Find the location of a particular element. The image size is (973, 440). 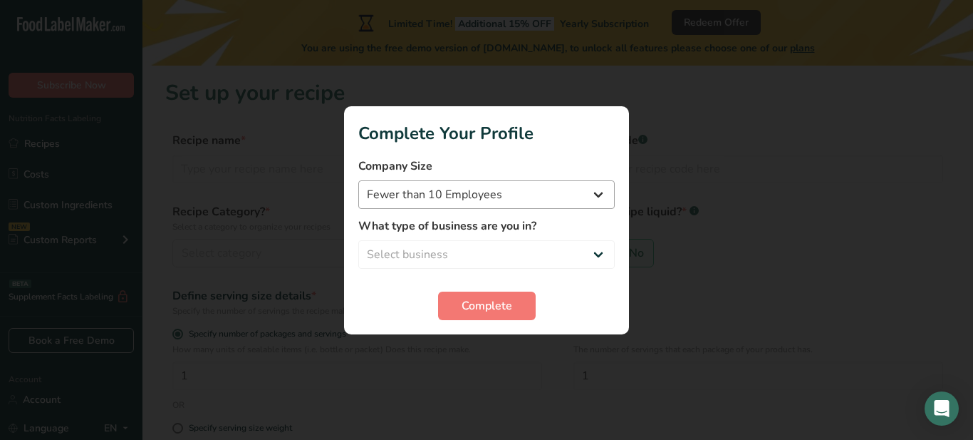

div: Open Intercom Messenger is located at coordinates (942, 408).